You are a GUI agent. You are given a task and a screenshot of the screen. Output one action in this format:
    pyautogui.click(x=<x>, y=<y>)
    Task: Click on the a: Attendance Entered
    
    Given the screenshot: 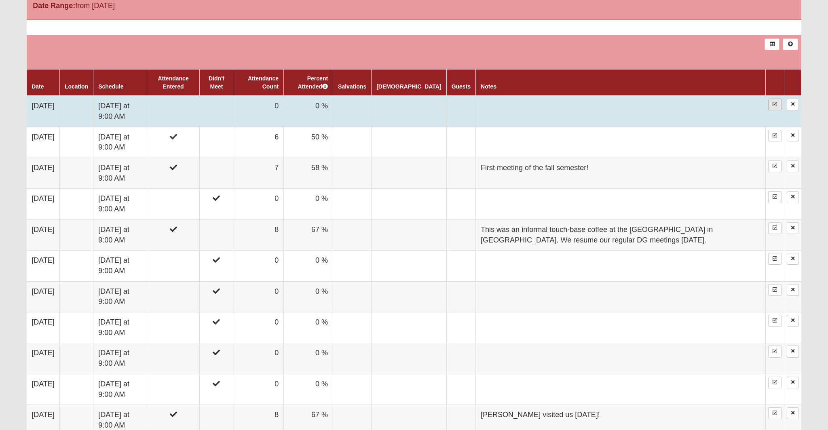 What is the action you would take?
    pyautogui.click(x=173, y=83)
    